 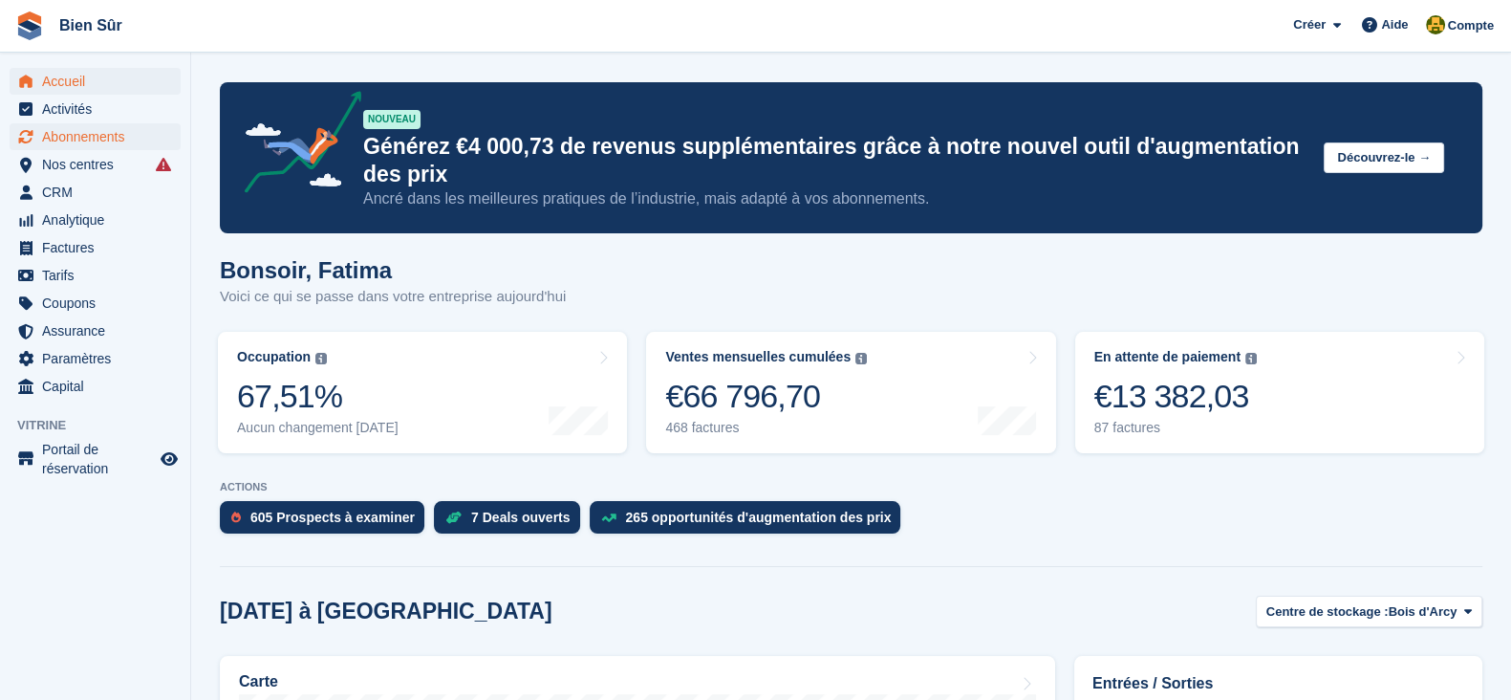 I want to click on span: Centre de stockage :, so click(x=1328, y=612).